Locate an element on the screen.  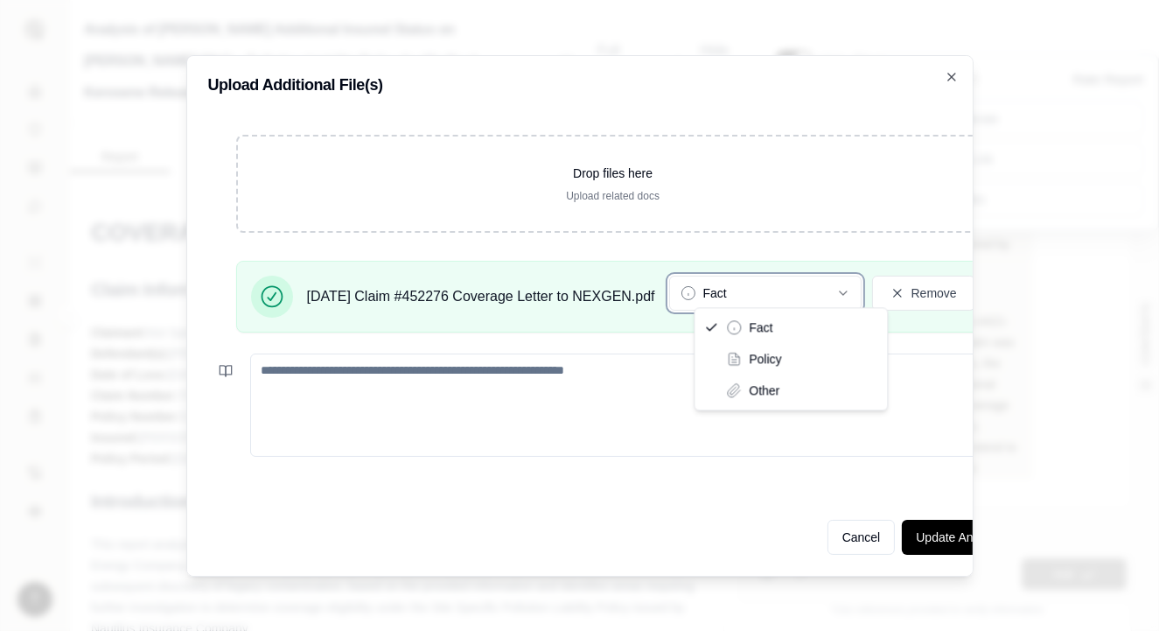
span: Other is located at coordinates (764, 390).